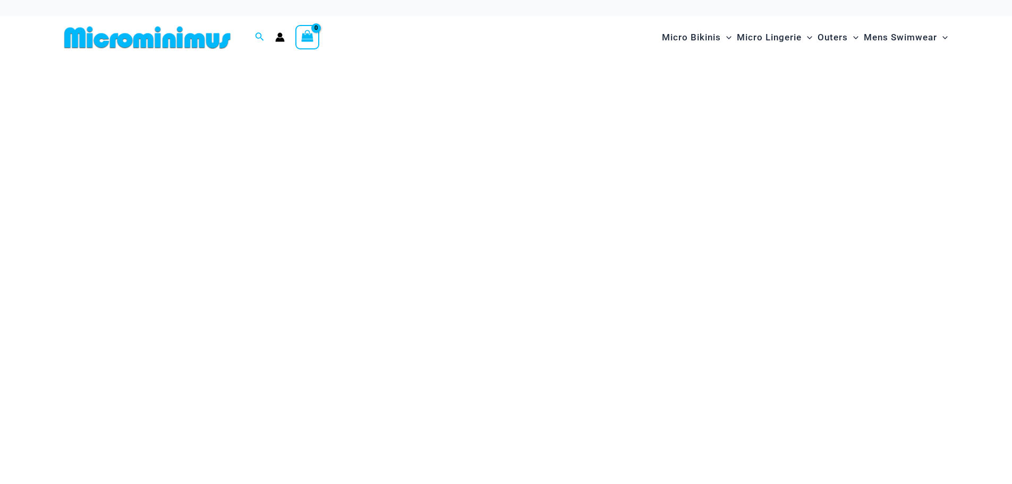 Image resolution: width=1012 pixels, height=484 pixels. Describe the element at coordinates (832, 37) in the screenshot. I see `span: Outers` at that location.